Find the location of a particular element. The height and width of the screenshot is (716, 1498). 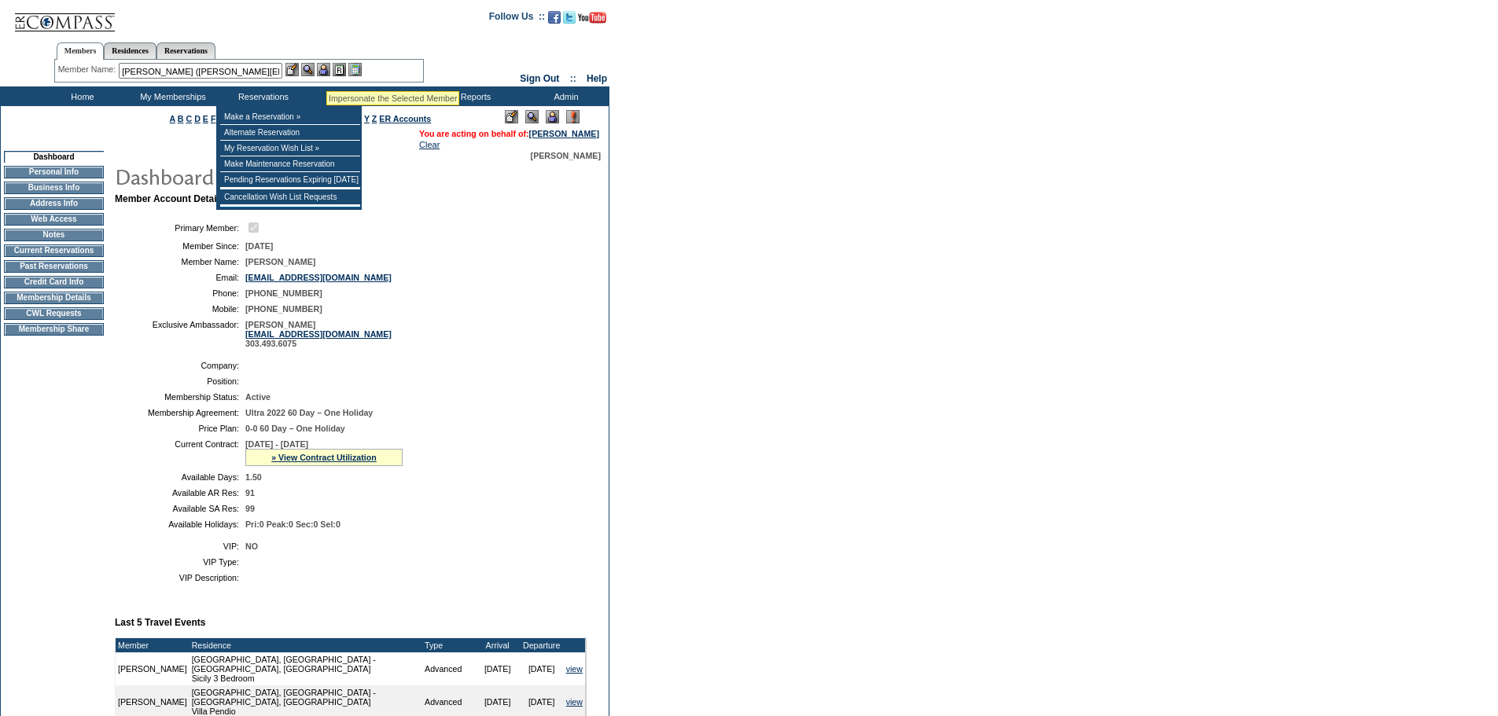

a: F is located at coordinates (213, 119).